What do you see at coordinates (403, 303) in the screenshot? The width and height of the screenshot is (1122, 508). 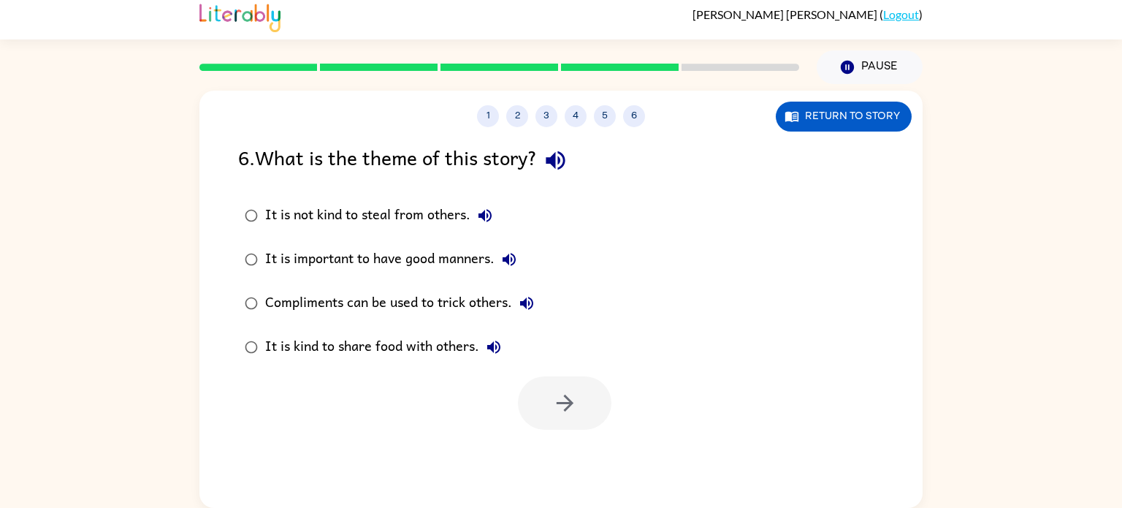 I see `div: Compliments can be used to trick others.` at bounding box center [403, 303].